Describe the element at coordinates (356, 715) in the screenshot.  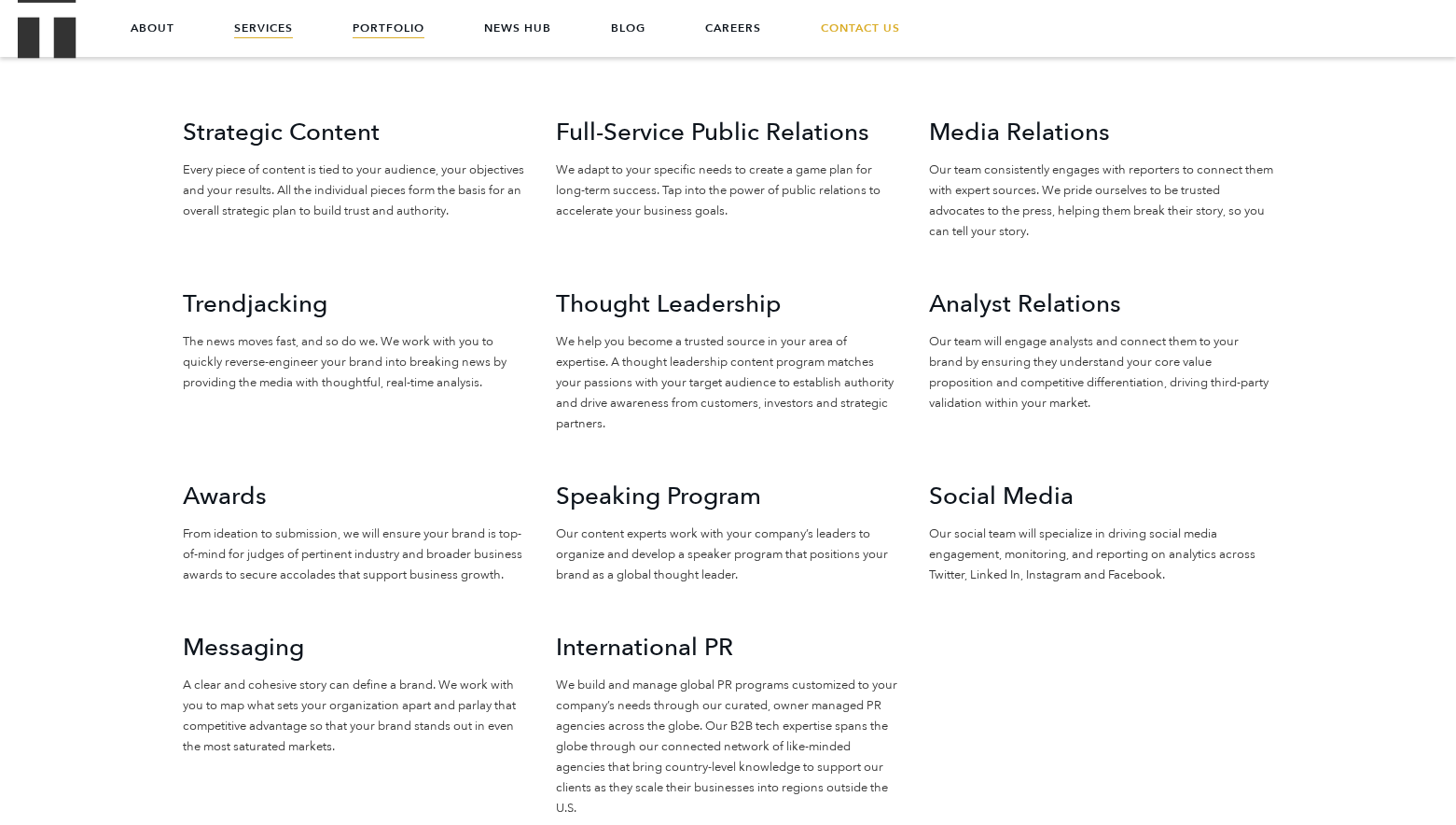
I see `p: A clear and cohesive story can define a brand. We work with you to map what sets your organizatio...` at that location.